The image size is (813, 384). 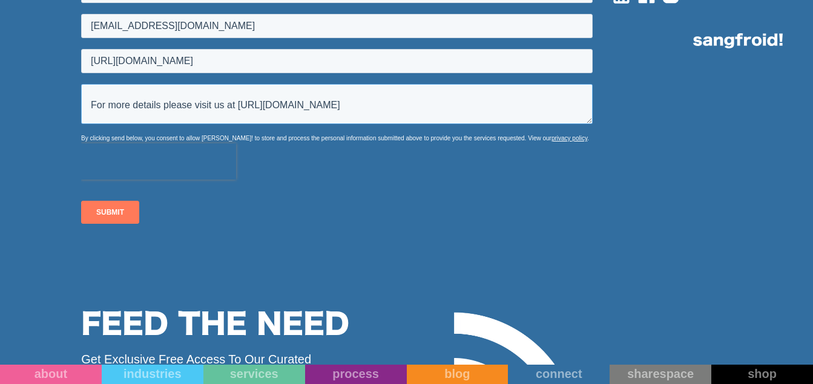 What do you see at coordinates (738, 41) in the screenshot?
I see `img: logo` at bounding box center [738, 41].